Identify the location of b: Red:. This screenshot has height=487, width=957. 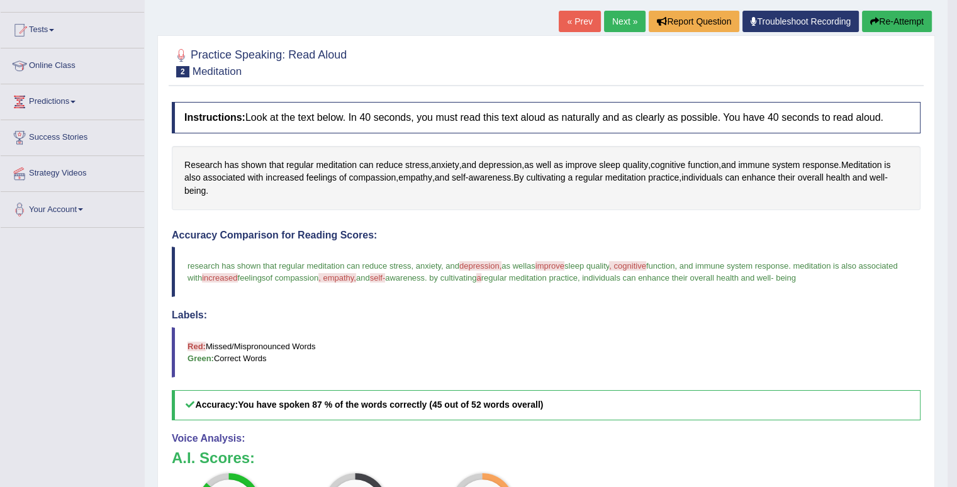
(196, 346).